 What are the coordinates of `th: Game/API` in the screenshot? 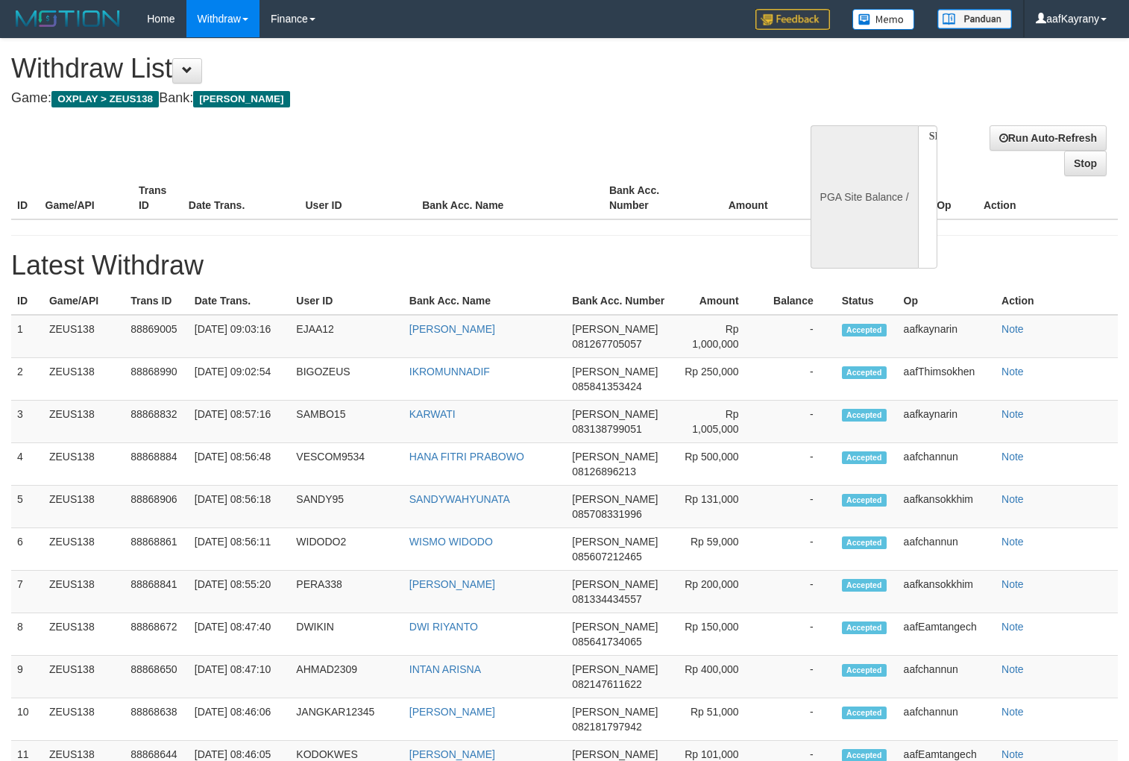 It's located at (86, 198).